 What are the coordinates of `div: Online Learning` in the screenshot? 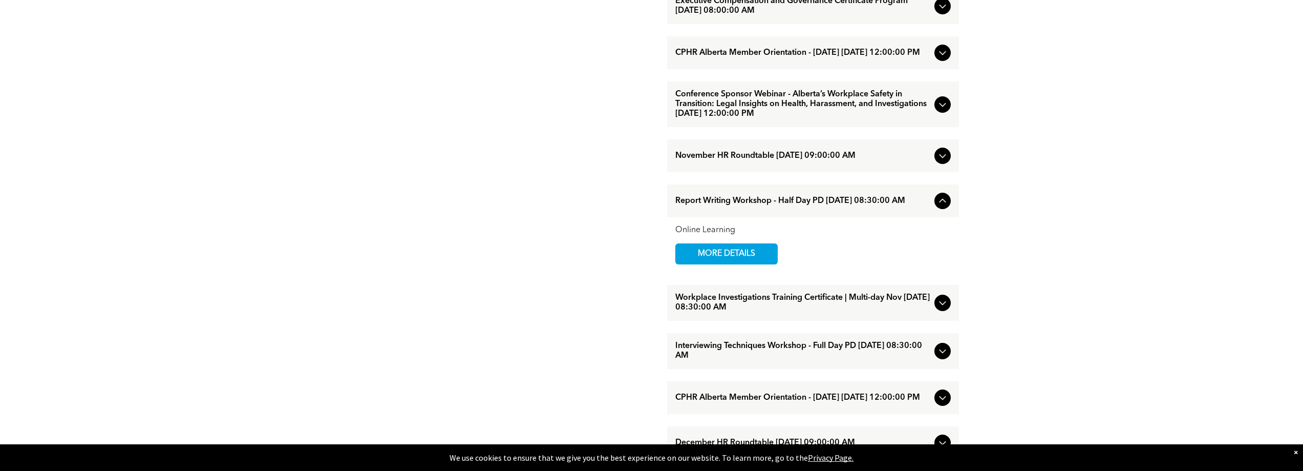 It's located at (813, 230).